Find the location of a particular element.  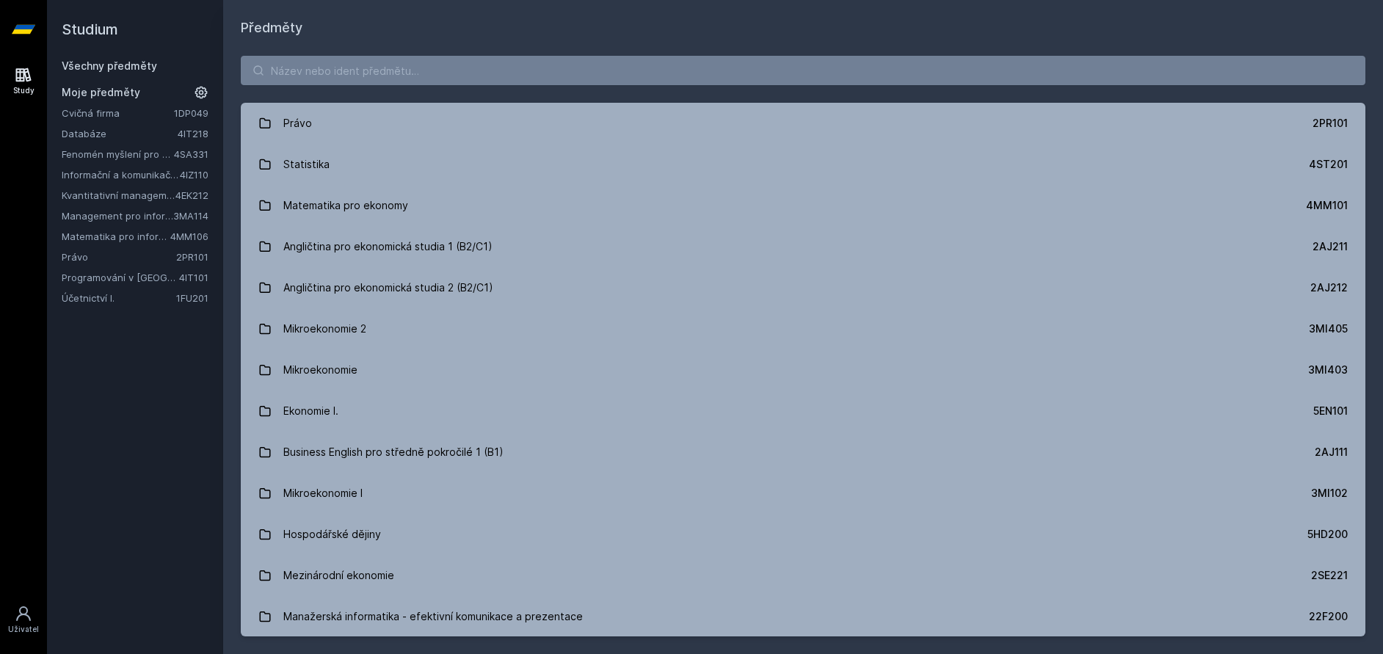

div: 22F200 is located at coordinates (1328, 617).